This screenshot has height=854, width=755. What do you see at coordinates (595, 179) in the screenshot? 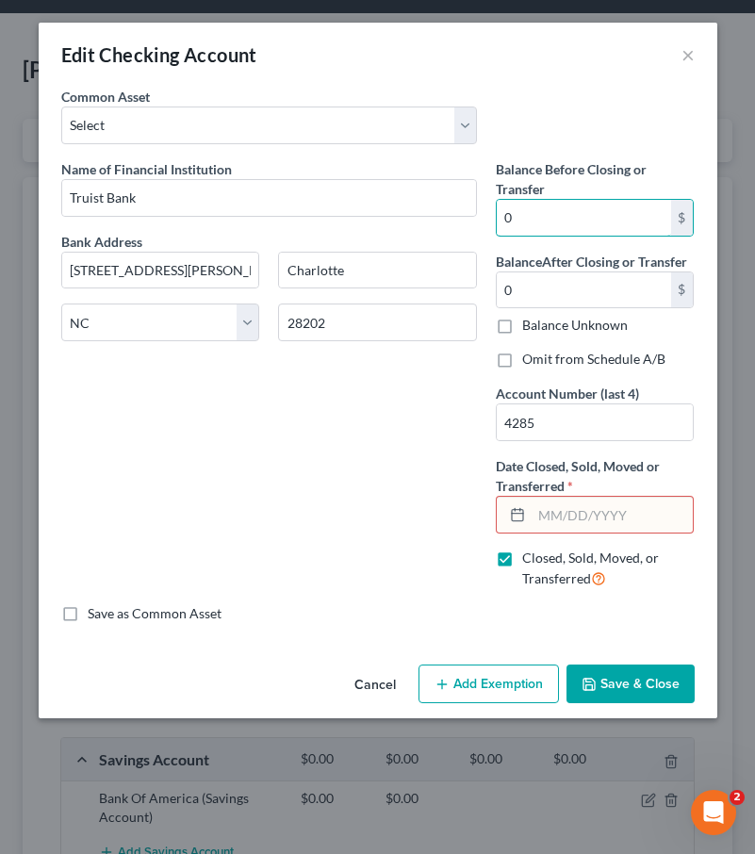
I see `label: Balance Before Closing or Transfer` at bounding box center [595, 179].